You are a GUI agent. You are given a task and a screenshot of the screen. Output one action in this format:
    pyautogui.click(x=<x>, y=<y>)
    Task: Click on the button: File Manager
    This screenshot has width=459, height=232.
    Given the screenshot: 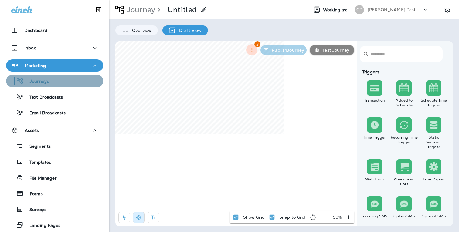 What is the action you would take?
    pyautogui.click(x=55, y=178)
    